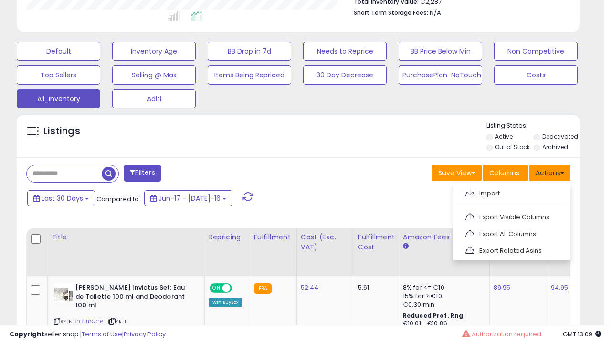 Image resolution: width=611 pixels, height=344 pixels. I want to click on label: Out of Stock, so click(512, 147).